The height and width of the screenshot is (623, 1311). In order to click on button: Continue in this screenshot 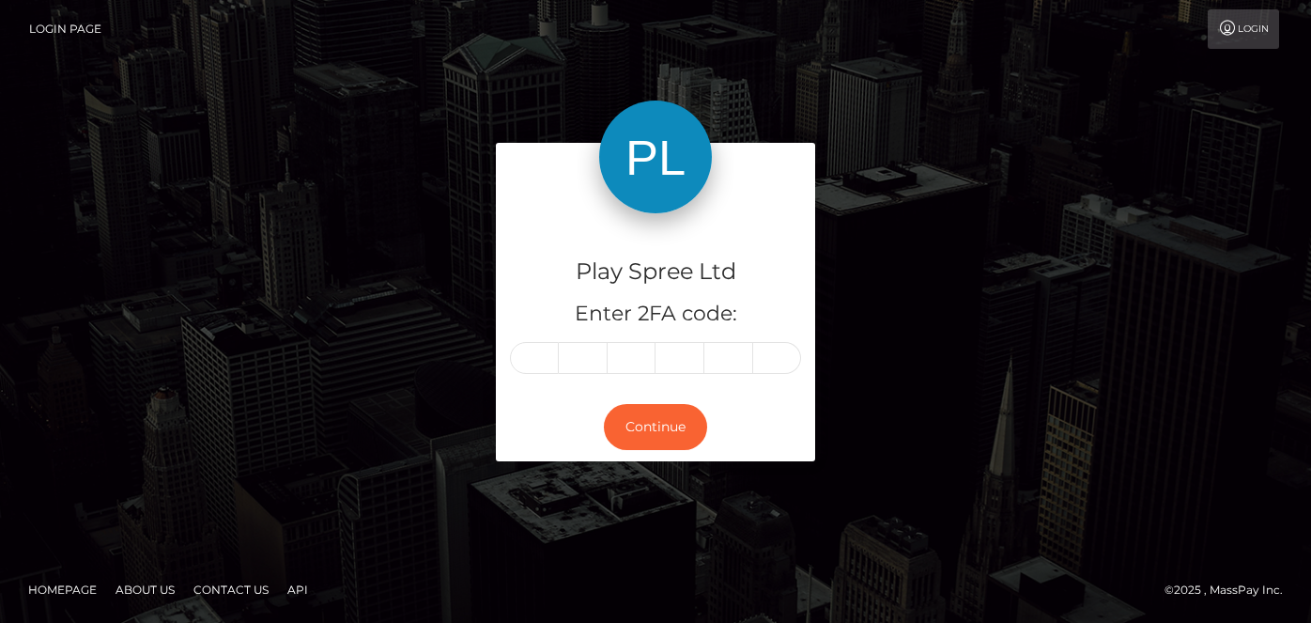, I will do `click(656, 426)`.